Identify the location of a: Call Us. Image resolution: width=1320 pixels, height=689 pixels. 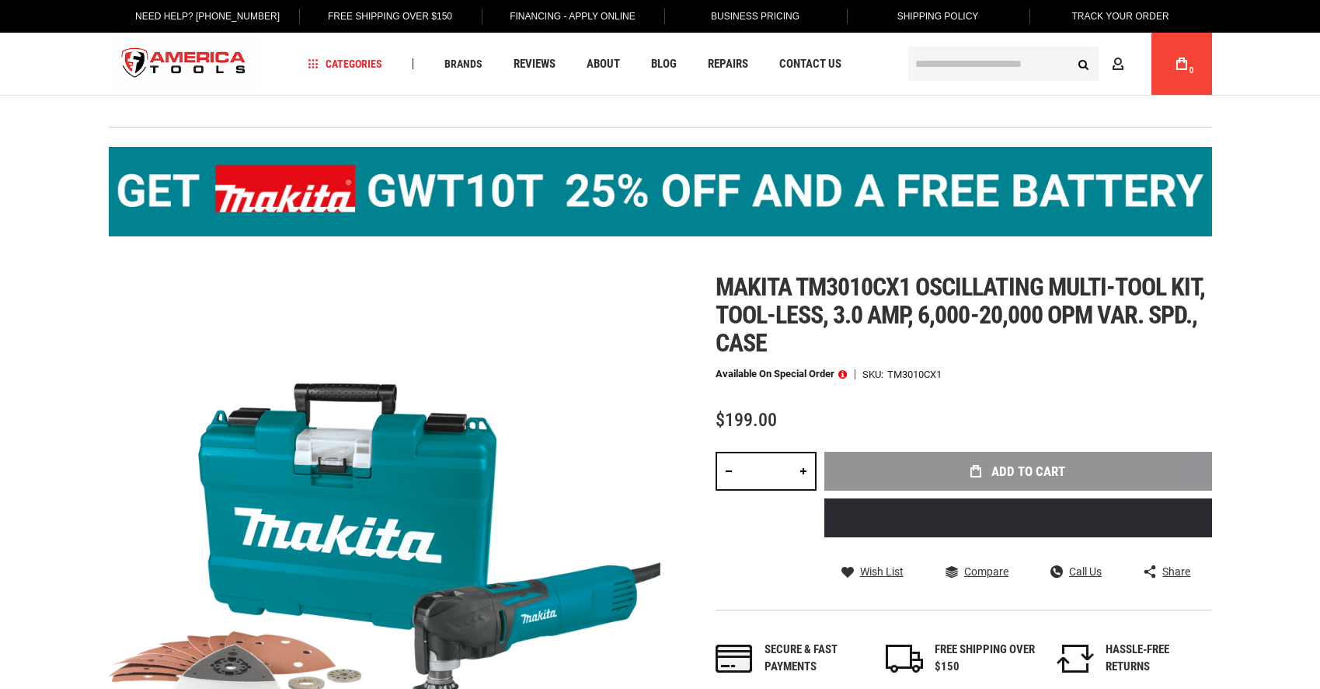
(1076, 571).